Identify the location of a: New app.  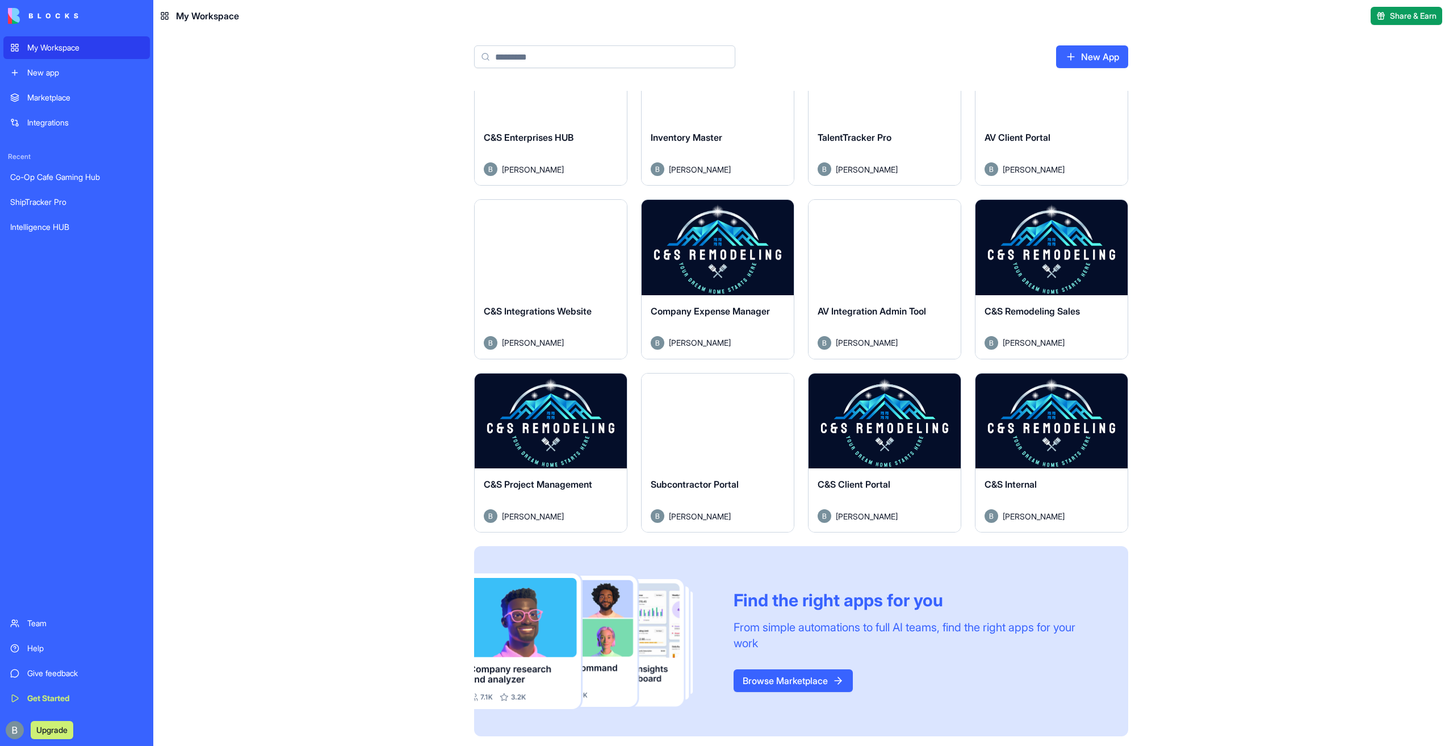
(77, 73).